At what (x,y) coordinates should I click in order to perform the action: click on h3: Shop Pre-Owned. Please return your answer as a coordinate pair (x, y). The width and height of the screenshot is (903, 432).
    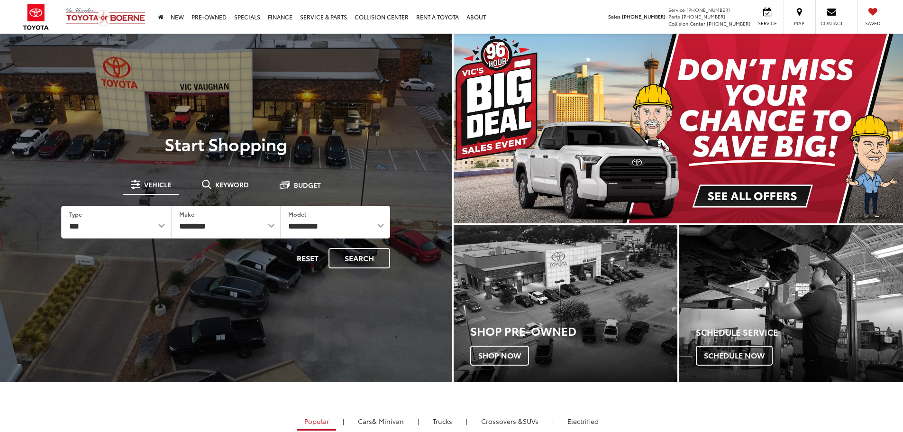
    Looking at the image, I should click on (574, 330).